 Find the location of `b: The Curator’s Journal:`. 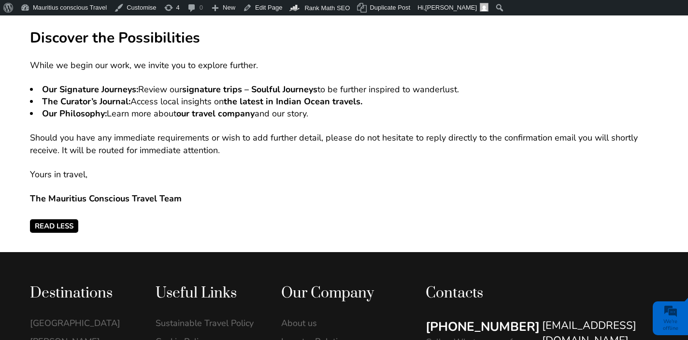

b: The Curator’s Journal: is located at coordinates (86, 101).